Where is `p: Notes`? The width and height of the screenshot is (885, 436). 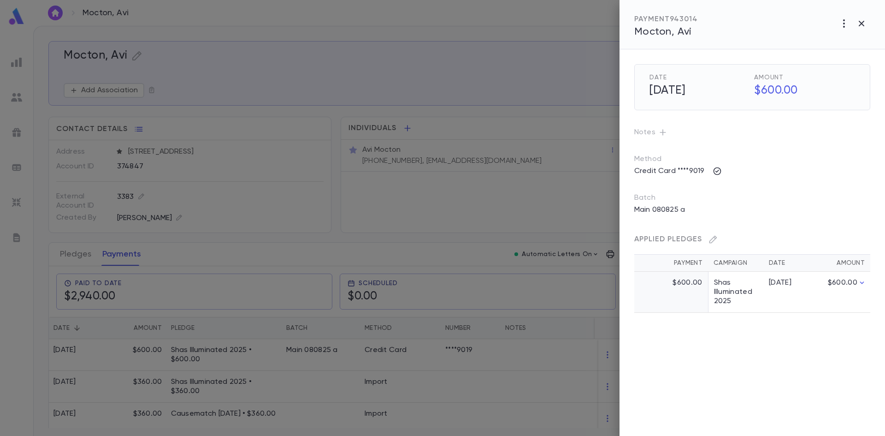 p: Notes is located at coordinates (752, 132).